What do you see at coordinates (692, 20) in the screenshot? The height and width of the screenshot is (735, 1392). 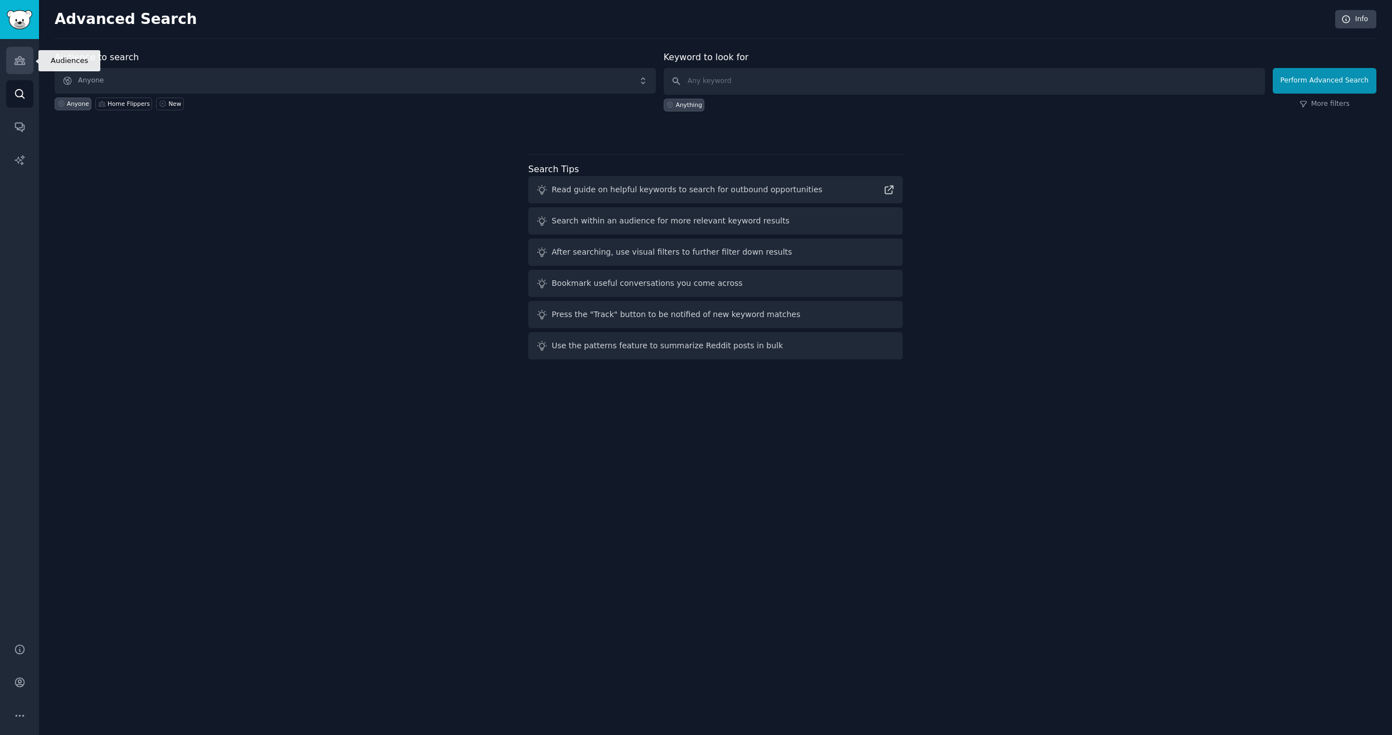 I see `h2: Advanced Search` at bounding box center [692, 20].